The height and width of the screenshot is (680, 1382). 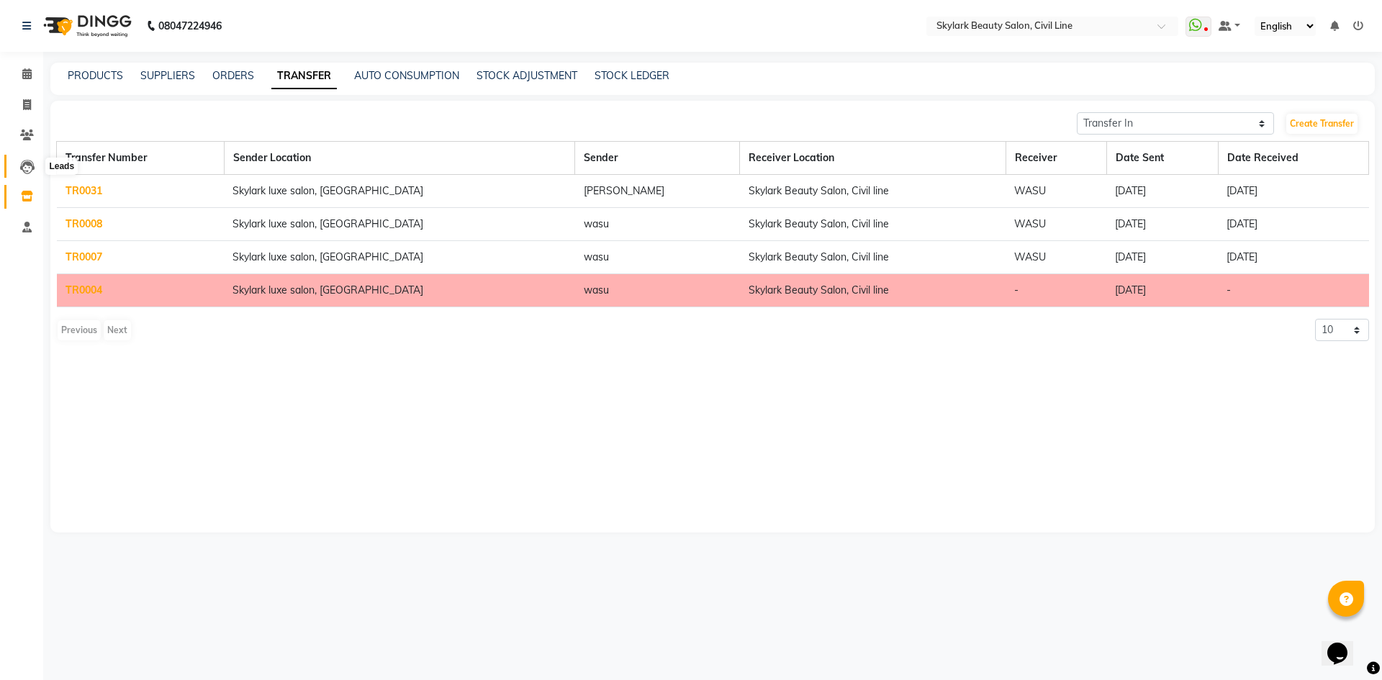 What do you see at coordinates (632, 76) in the screenshot?
I see `a: STOCK LEDGER` at bounding box center [632, 76].